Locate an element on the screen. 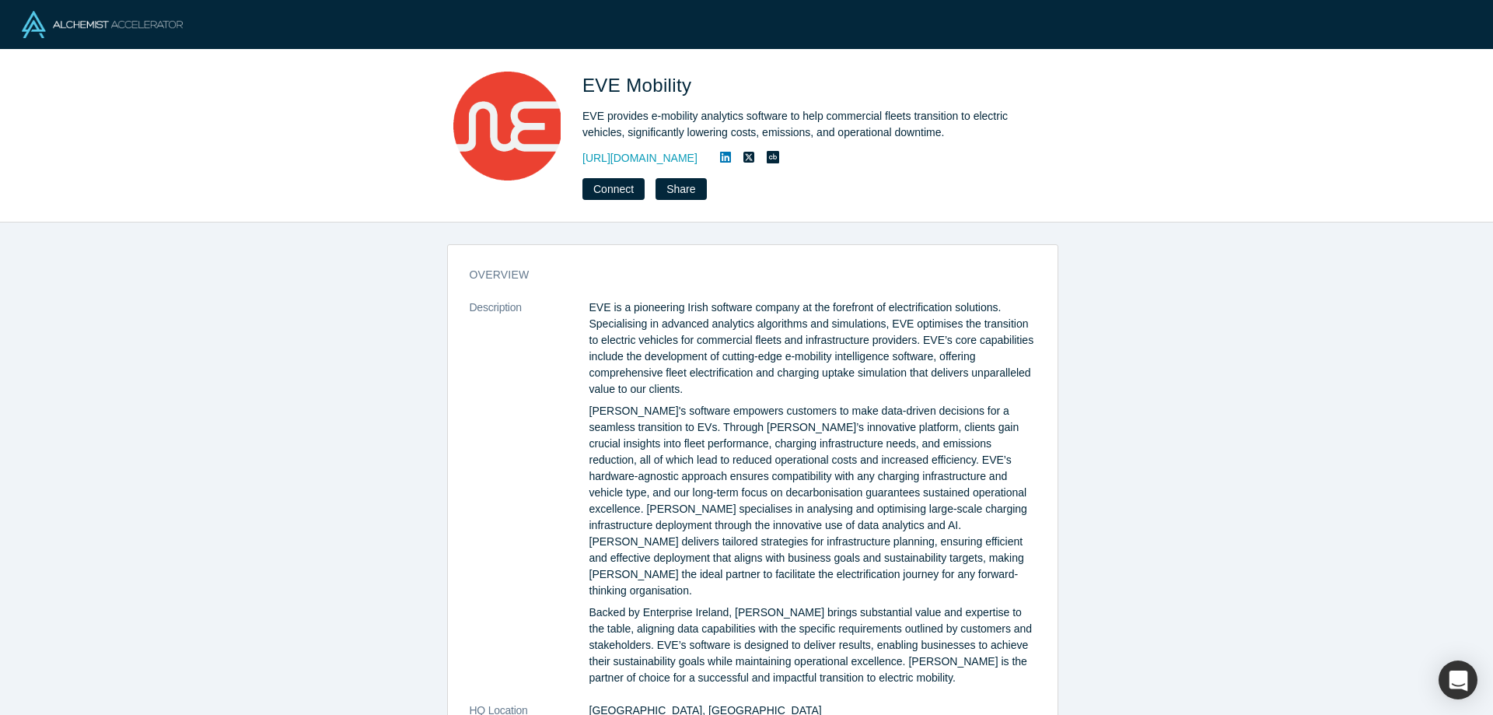 Image resolution: width=1493 pixels, height=715 pixels. img: Alchemist Logo is located at coordinates (102, 24).